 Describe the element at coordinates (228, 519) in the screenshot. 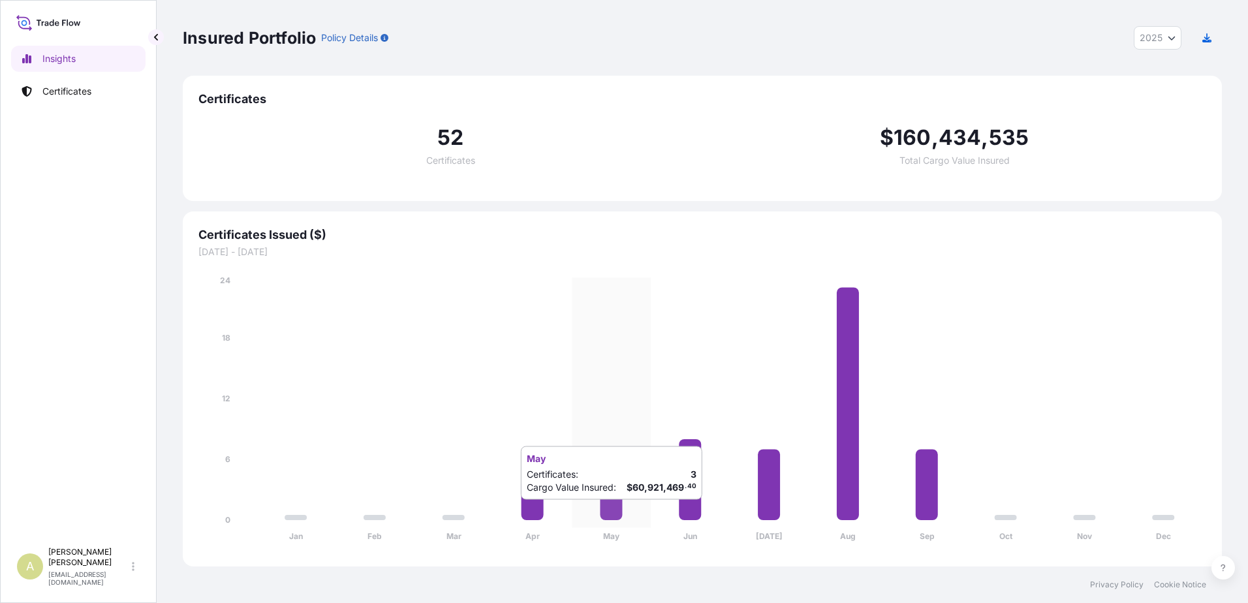

I see `tspan: 0` at that location.